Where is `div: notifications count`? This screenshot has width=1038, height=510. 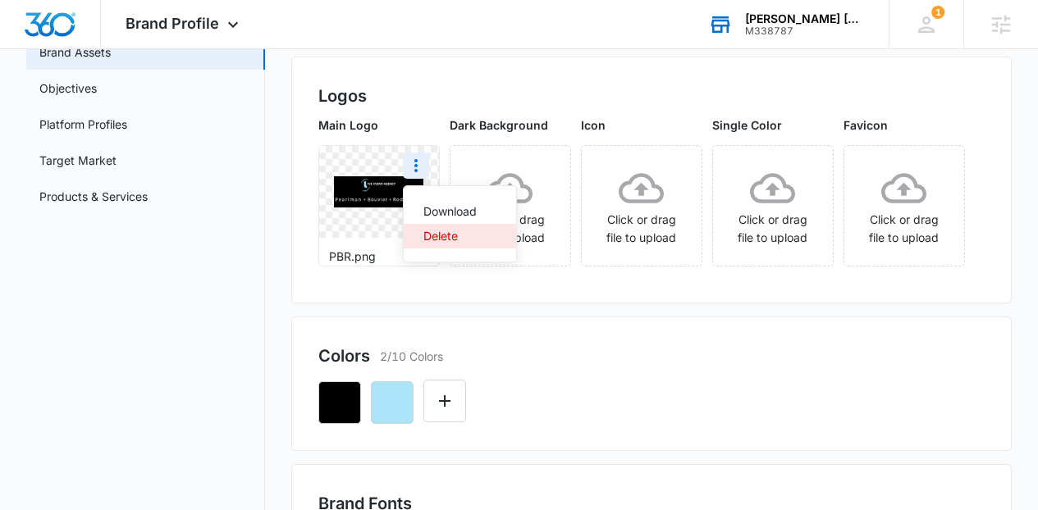 div: notifications count is located at coordinates (938, 12).